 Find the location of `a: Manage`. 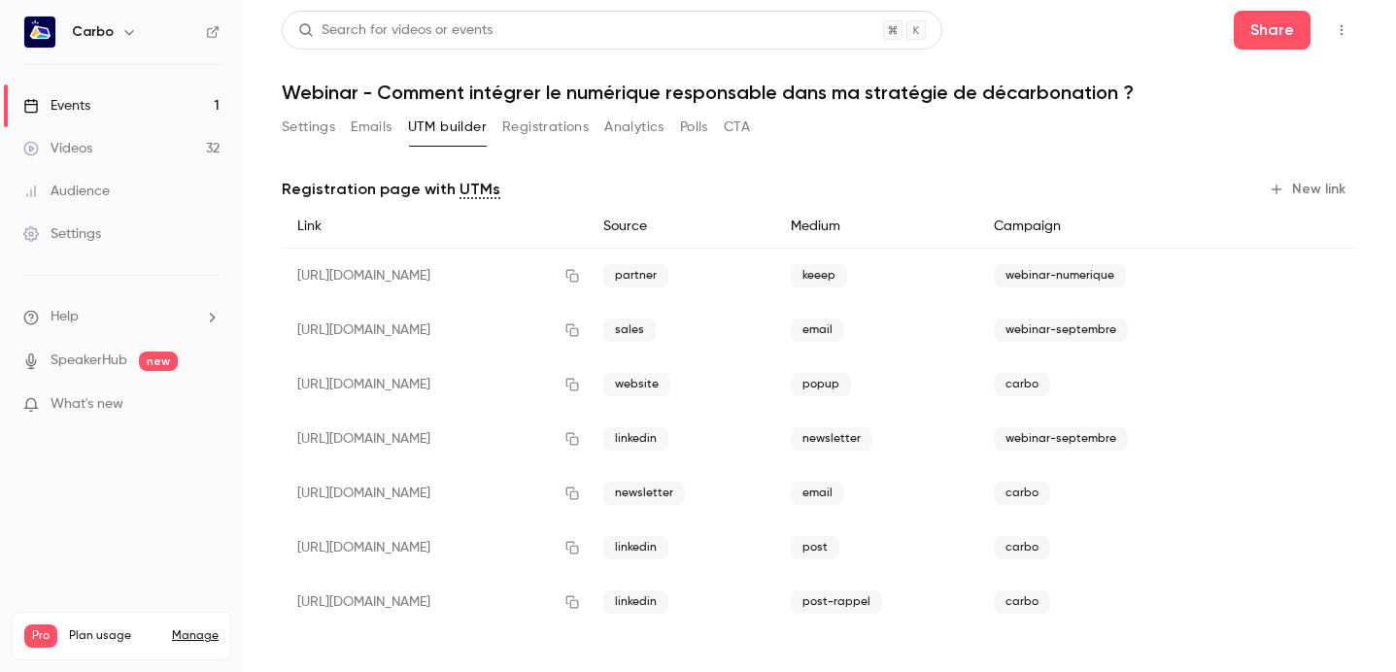

a: Manage is located at coordinates (195, 636).